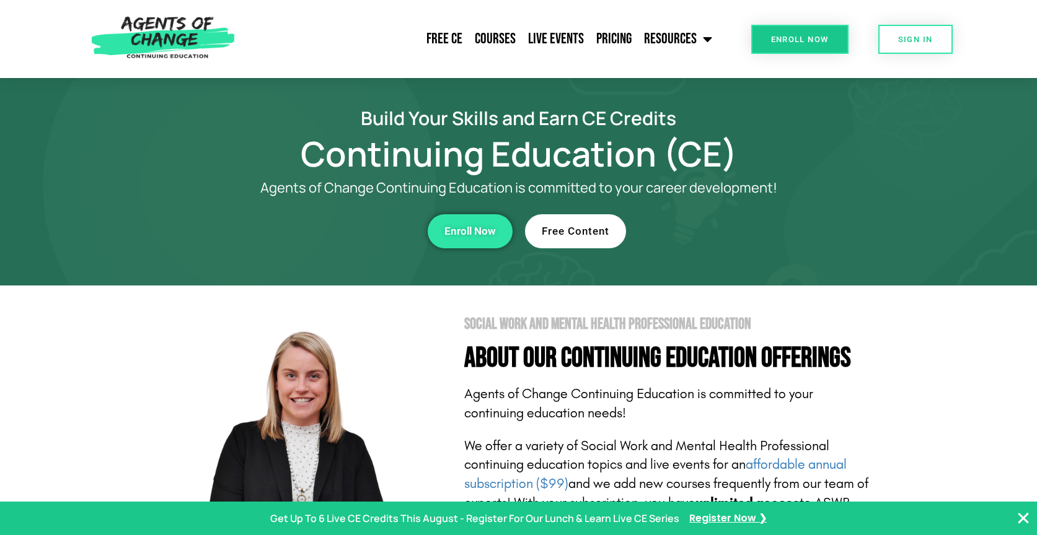 The image size is (1037, 535). Describe the element at coordinates (556, 39) in the screenshot. I see `a: Live Events` at that location.